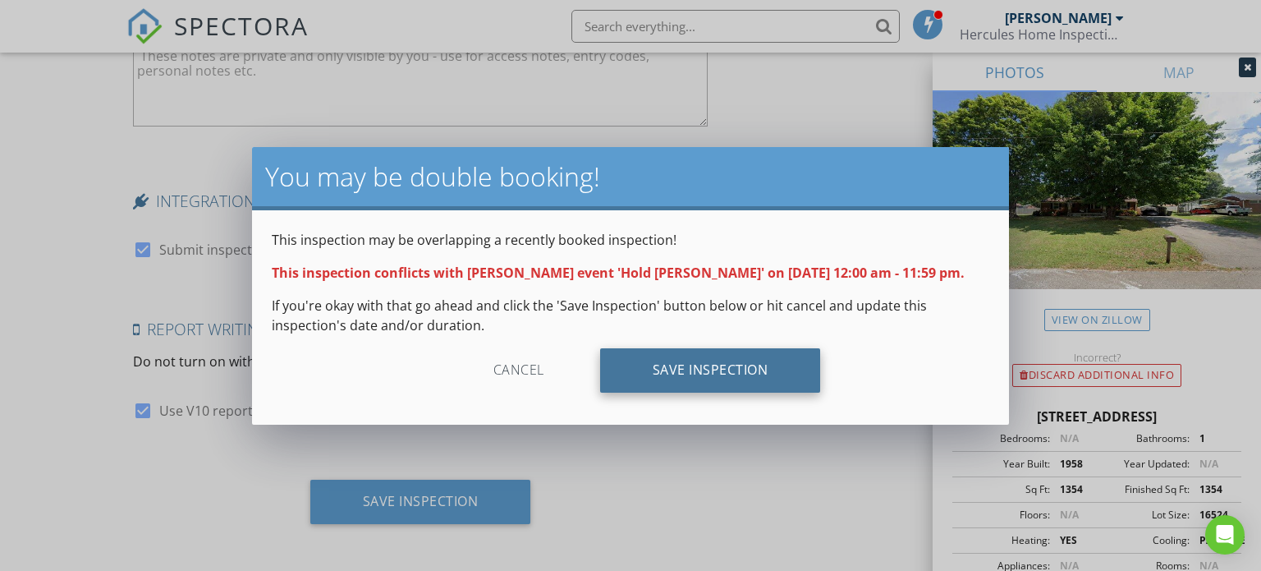 This screenshot has height=571, width=1261. Describe the element at coordinates (631, 315) in the screenshot. I see `p: If you're okay with that go ahead and click the 'Save Inspection' button below or hit cancel and ...` at that location.